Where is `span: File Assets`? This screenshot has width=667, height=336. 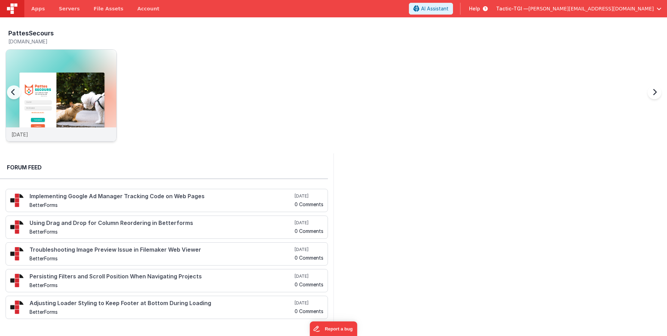 span: File Assets is located at coordinates (109, 9).